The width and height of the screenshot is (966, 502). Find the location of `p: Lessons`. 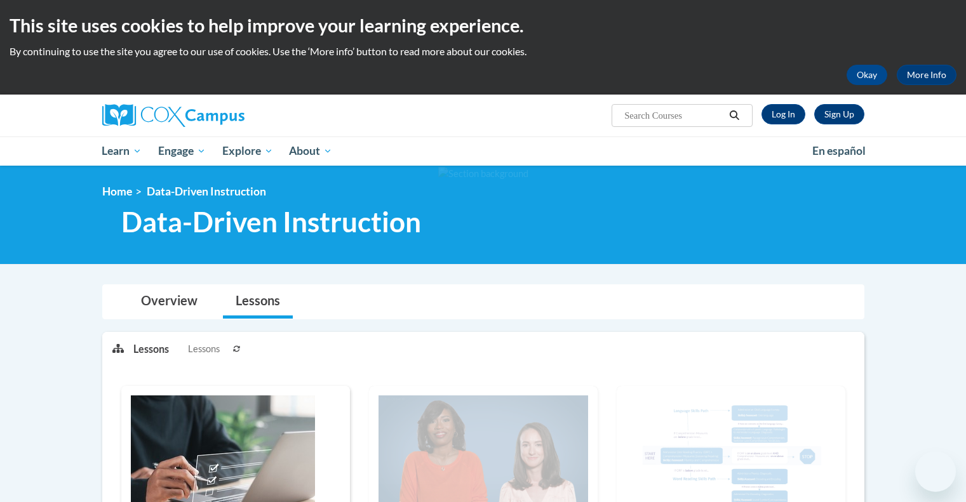

p: Lessons is located at coordinates (151, 349).